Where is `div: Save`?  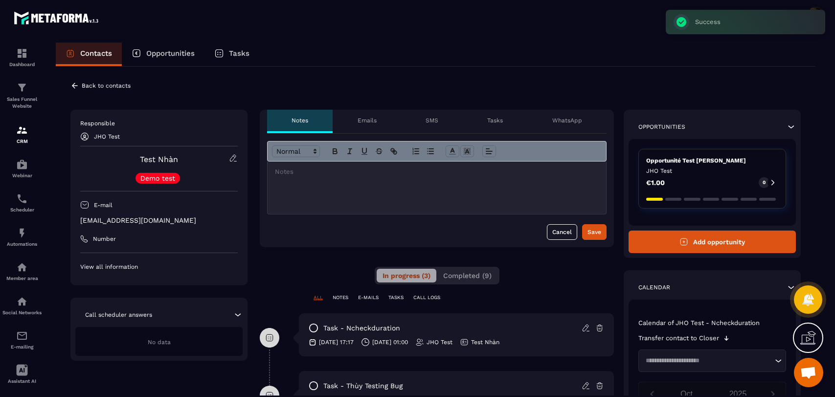 div: Save is located at coordinates (594, 232).